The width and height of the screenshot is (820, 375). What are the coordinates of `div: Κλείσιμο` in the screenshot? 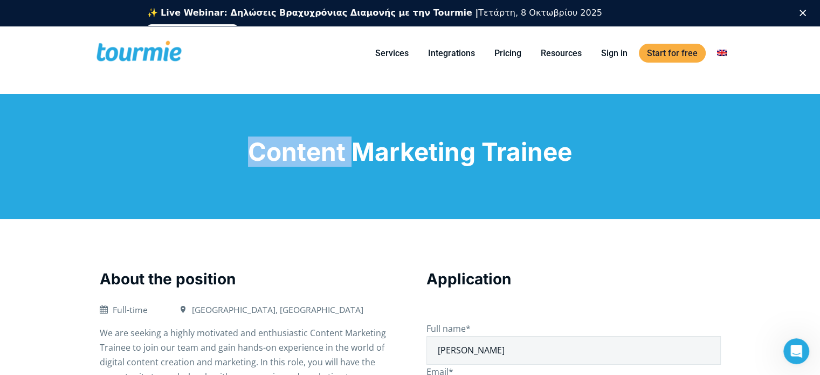 It's located at (805, 13).